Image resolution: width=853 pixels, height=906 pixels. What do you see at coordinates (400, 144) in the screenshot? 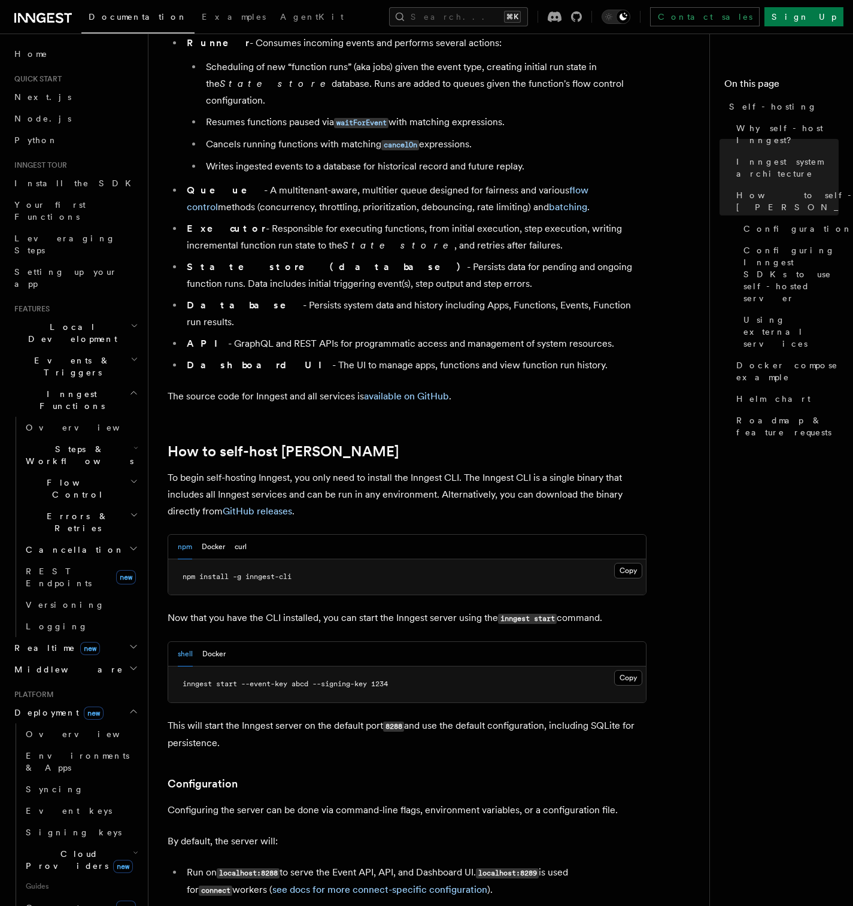
I see `a: cancelOn` at bounding box center [400, 144].